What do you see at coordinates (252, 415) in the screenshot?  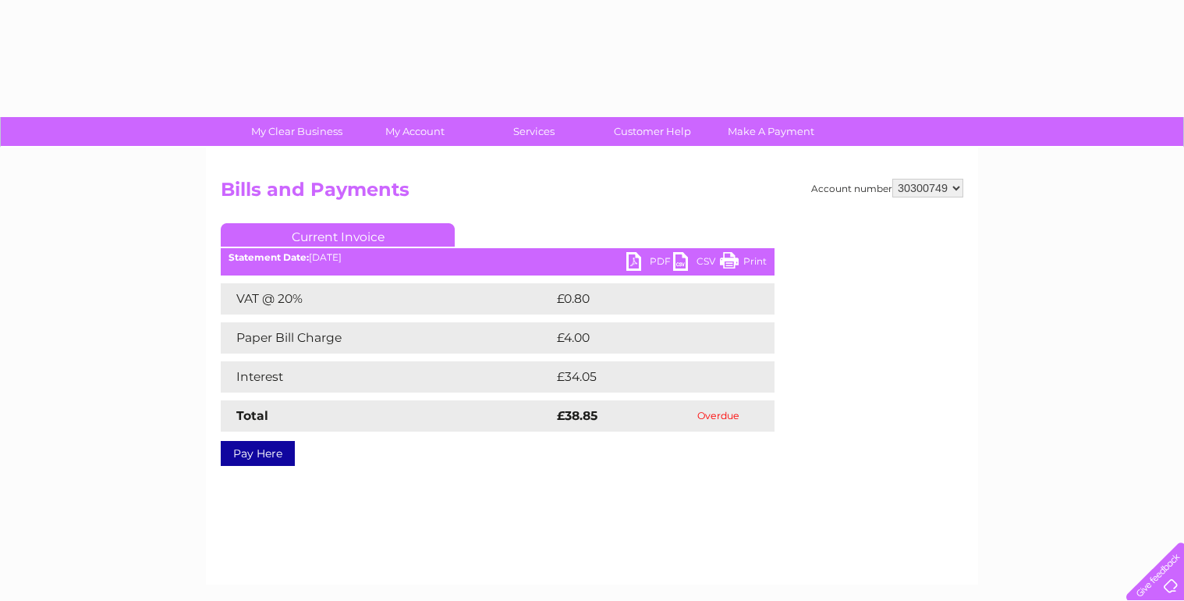 I see `strong: Total` at bounding box center [252, 415].